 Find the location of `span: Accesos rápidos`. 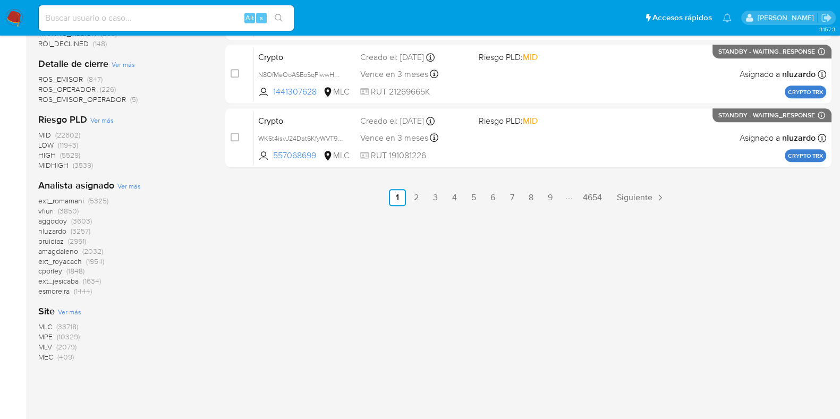

span: Accesos rápidos is located at coordinates (682, 18).